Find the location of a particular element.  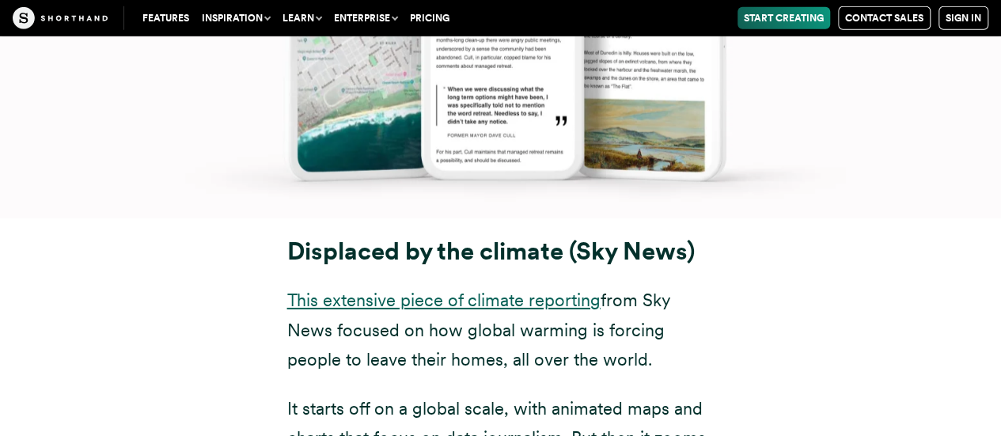

img: The Craft is located at coordinates (60, 18).